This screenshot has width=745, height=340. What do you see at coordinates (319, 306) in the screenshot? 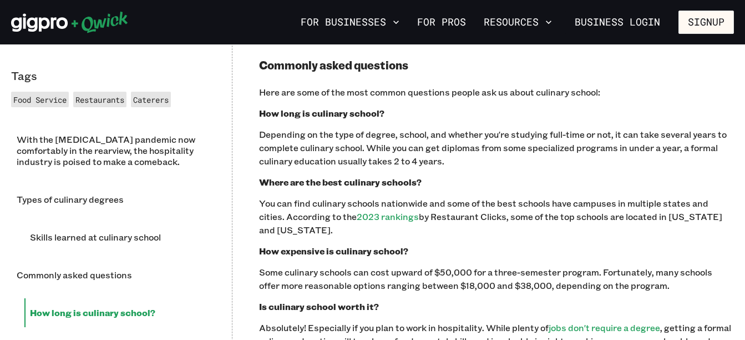
I see `b: Is culinary school worth it?` at bounding box center [319, 306].